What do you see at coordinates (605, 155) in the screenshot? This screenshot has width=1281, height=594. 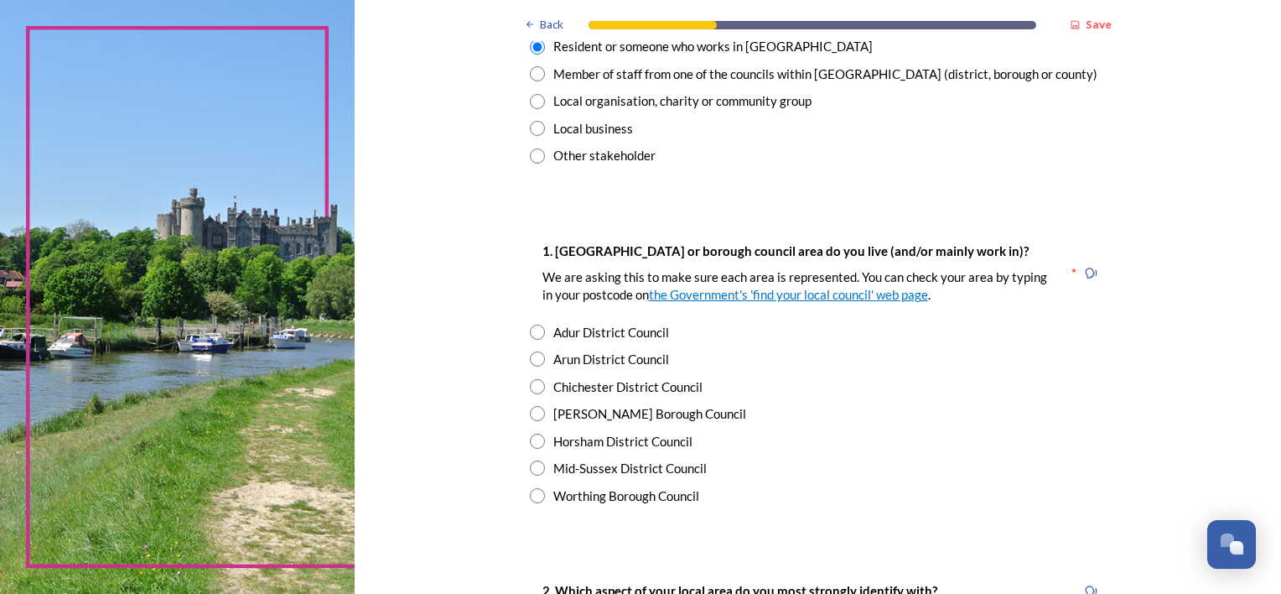 I see `div: Other stakeholder` at bounding box center [605, 155].